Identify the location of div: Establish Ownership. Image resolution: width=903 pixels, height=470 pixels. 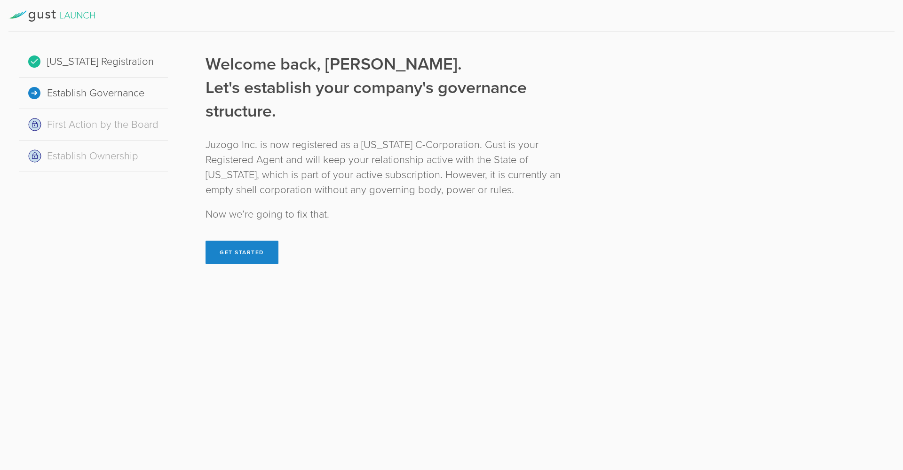
(93, 156).